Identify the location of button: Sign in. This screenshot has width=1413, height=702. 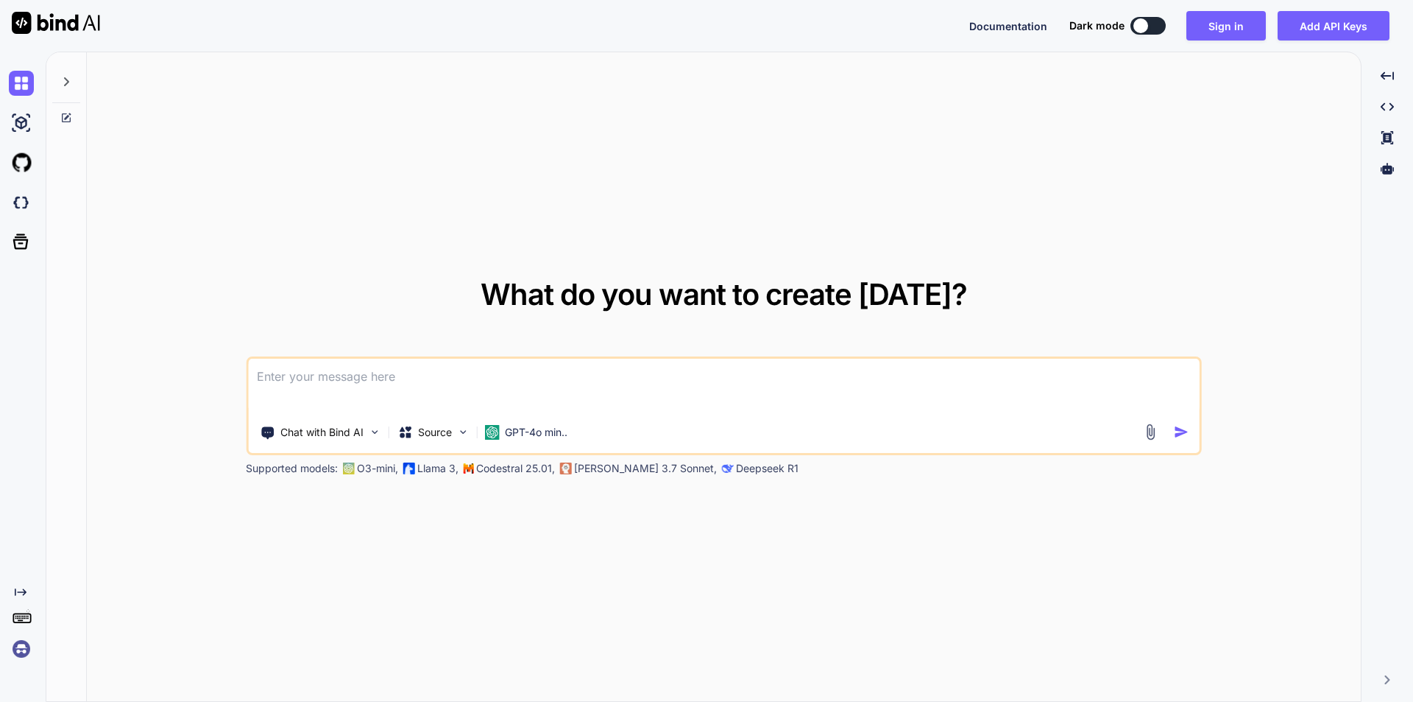
(1226, 26).